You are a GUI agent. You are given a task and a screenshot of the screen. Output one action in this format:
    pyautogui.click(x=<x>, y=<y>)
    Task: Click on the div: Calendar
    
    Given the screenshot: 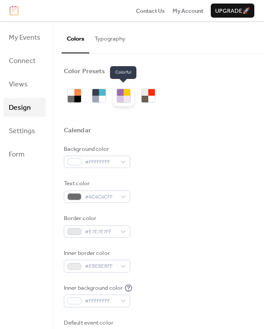 What is the action you would take?
    pyautogui.click(x=78, y=130)
    